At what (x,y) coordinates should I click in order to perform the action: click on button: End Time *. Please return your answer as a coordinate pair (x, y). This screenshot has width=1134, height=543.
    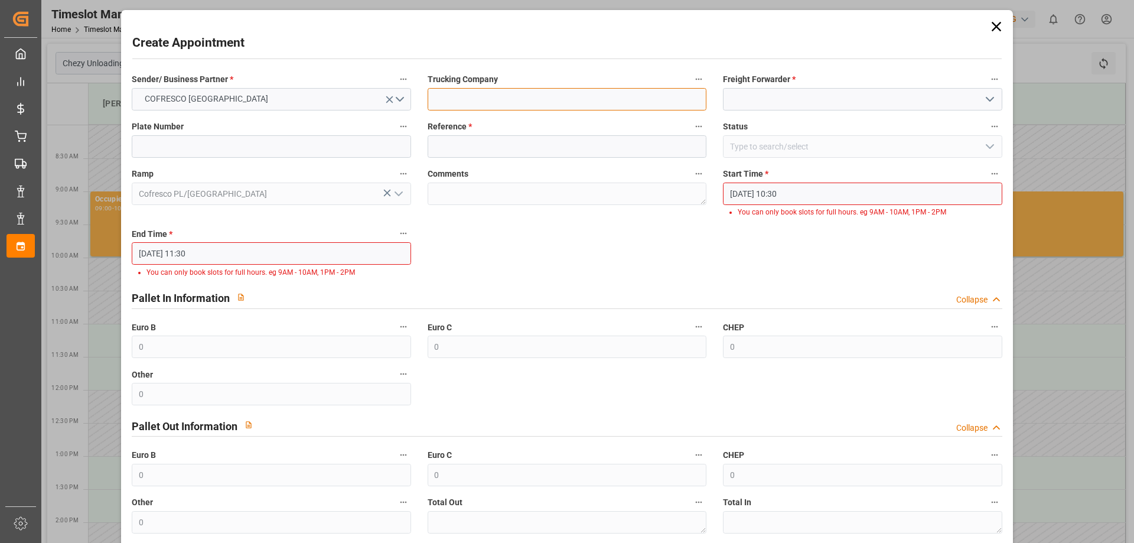
    Looking at the image, I should click on (403, 233).